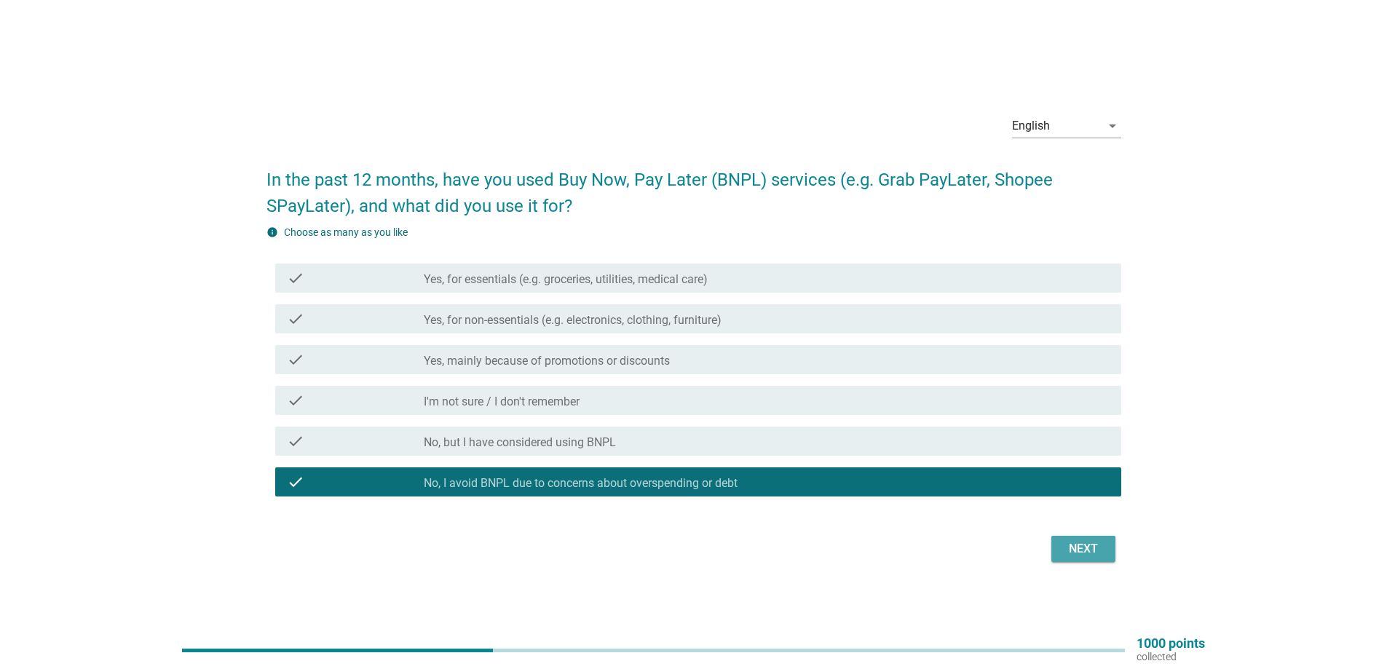 The width and height of the screenshot is (1387, 669). What do you see at coordinates (547, 361) in the screenshot?
I see `label: Yes, mainly because of promotions or discounts` at bounding box center [547, 361].